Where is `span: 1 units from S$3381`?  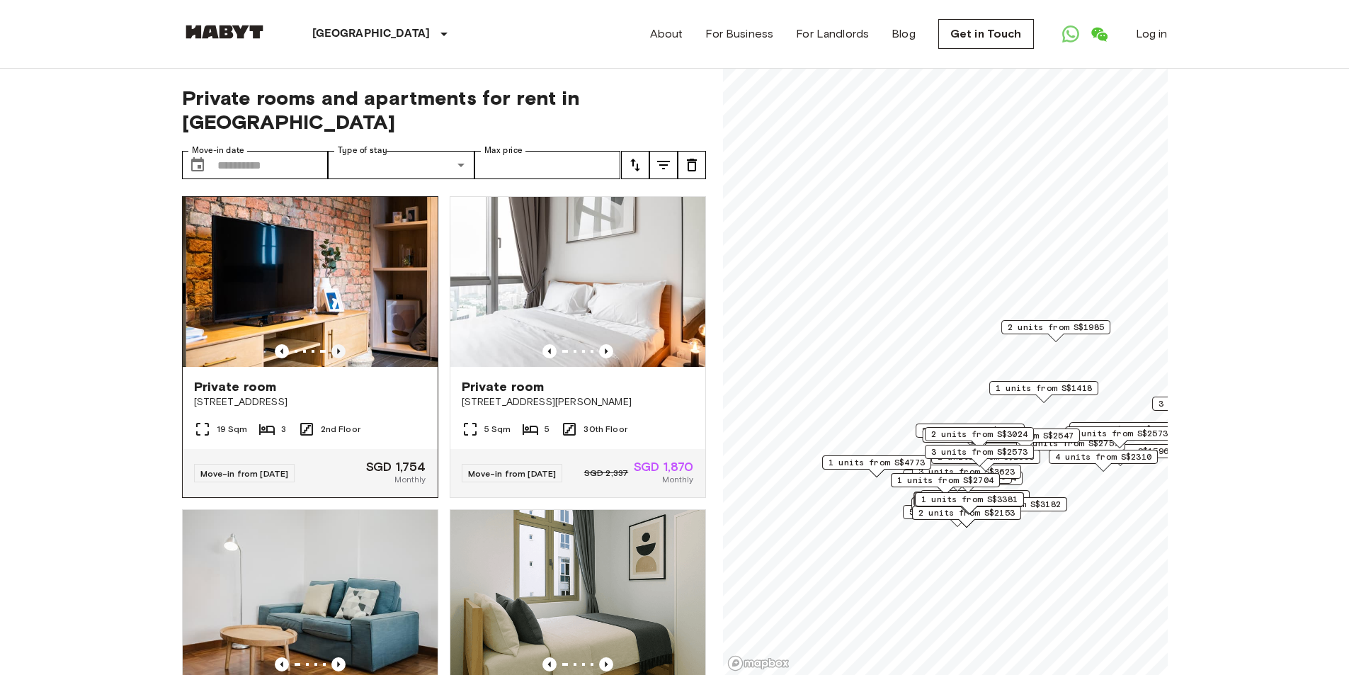 span: 1 units from S$3381 is located at coordinates (969, 499).